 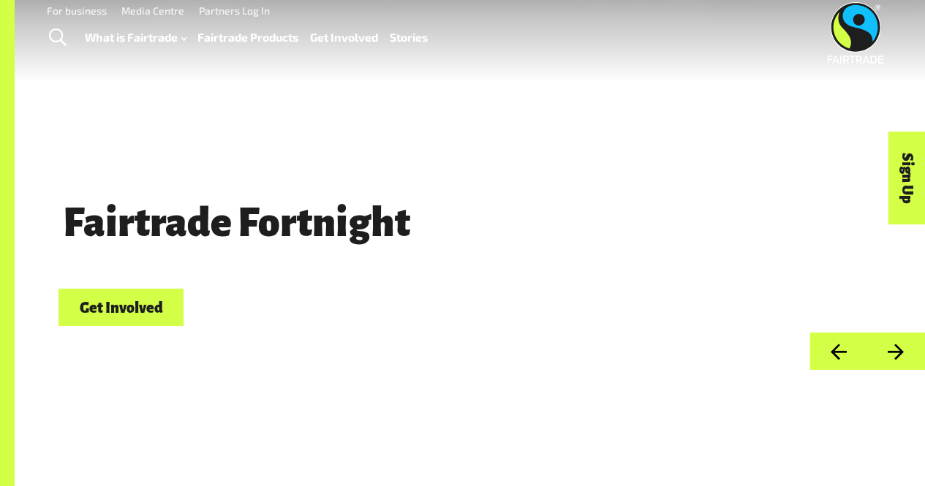 I want to click on a: Toggle Search, so click(x=57, y=38).